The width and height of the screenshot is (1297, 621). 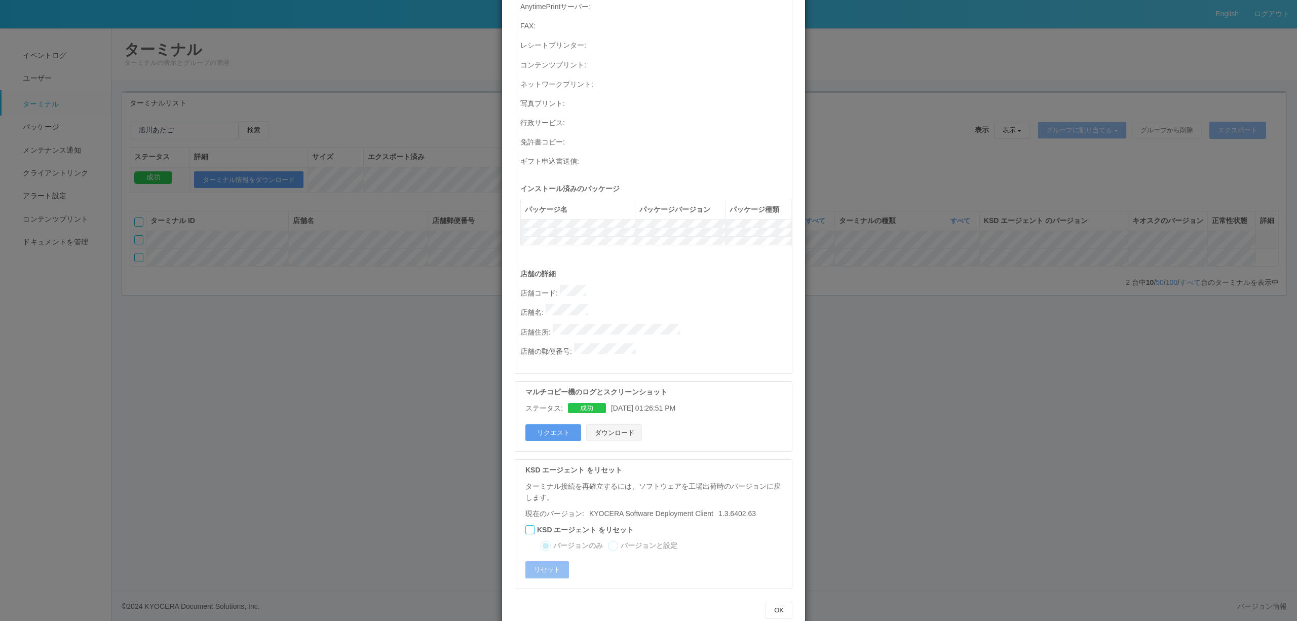 I want to click on div: パッケージ名, so click(x=577, y=209).